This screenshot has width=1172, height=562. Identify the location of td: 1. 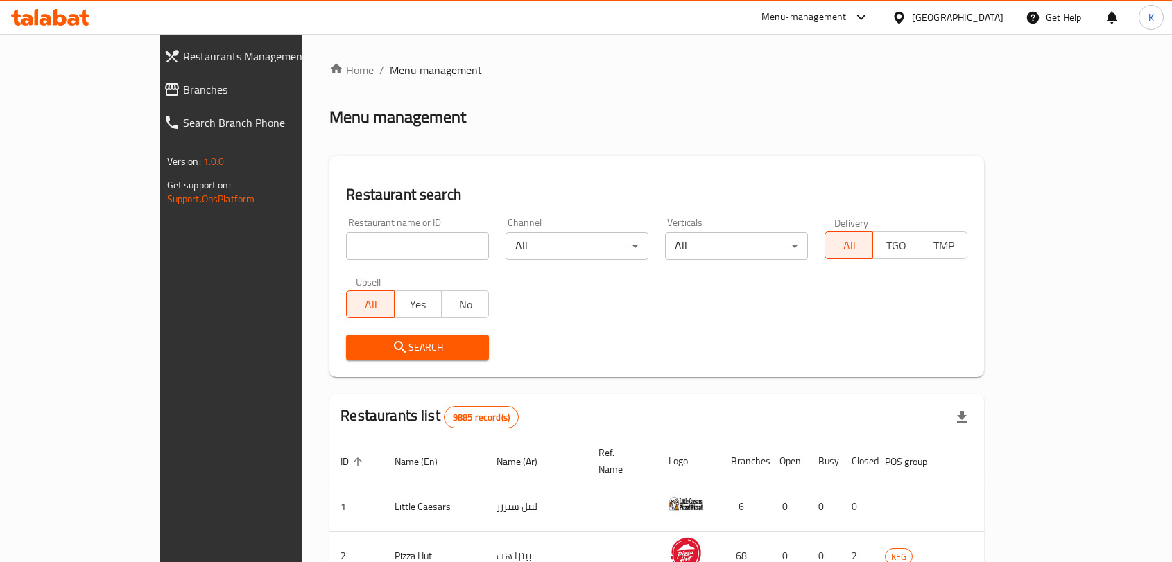
(356, 507).